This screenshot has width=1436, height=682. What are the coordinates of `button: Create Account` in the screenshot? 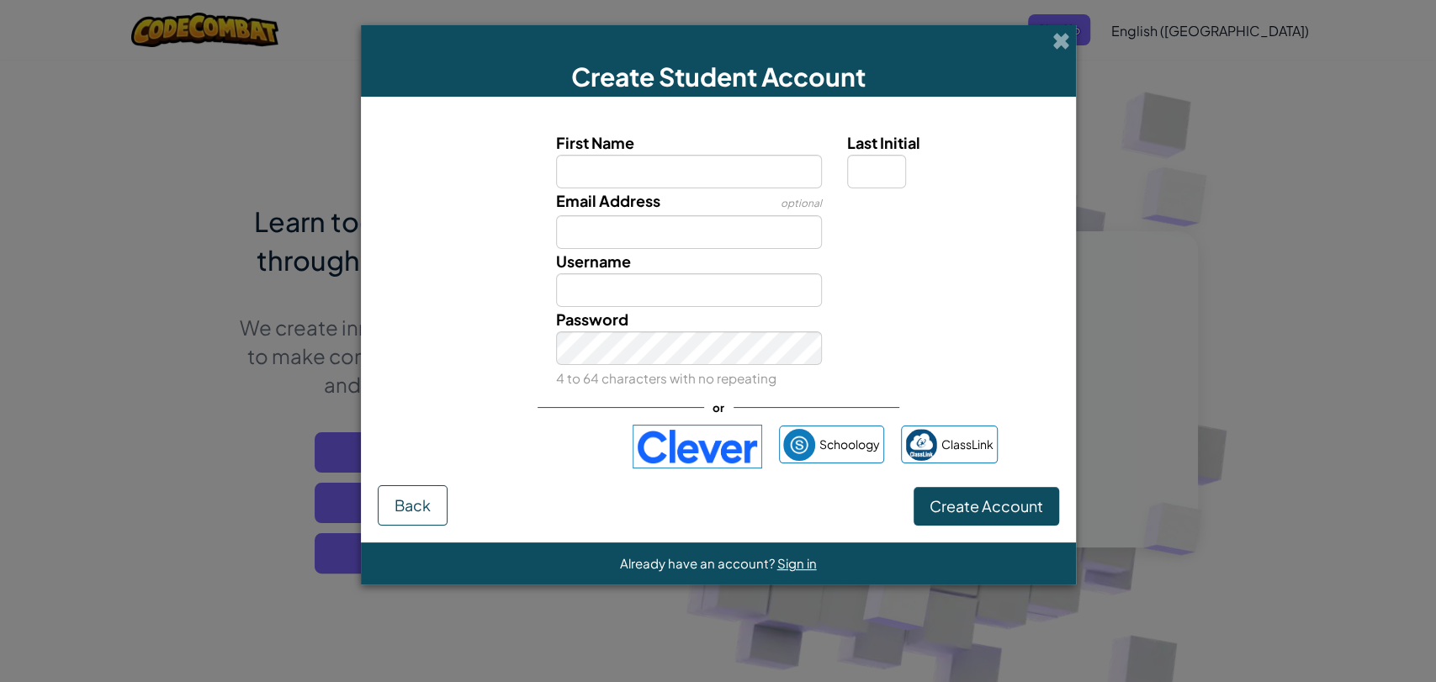 It's located at (986, 506).